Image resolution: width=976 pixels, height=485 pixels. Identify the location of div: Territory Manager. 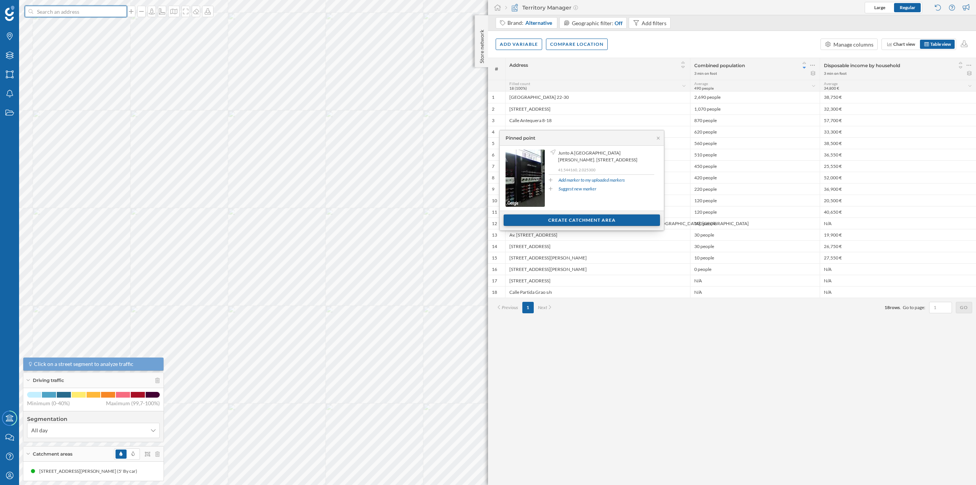
(541, 8).